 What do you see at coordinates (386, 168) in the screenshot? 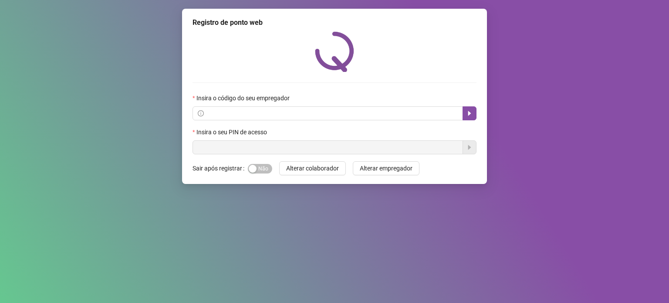
I see `span: Alterar empregador` at bounding box center [386, 168].